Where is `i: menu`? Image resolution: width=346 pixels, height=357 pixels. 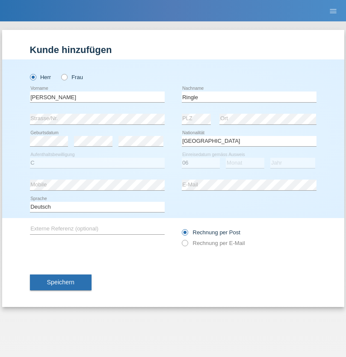
i: menu is located at coordinates (333, 11).